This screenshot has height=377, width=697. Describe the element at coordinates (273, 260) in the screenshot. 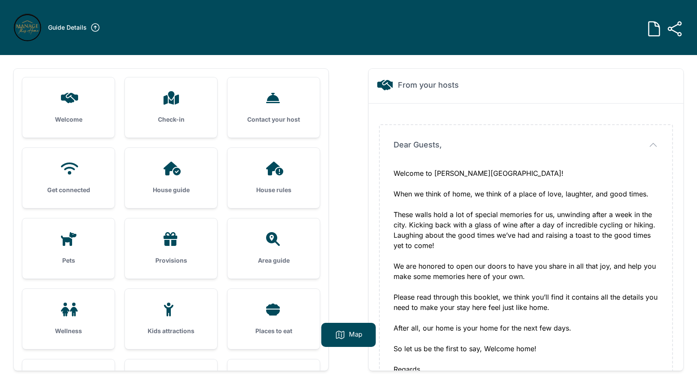

I see `h3: Area guide` at that location.